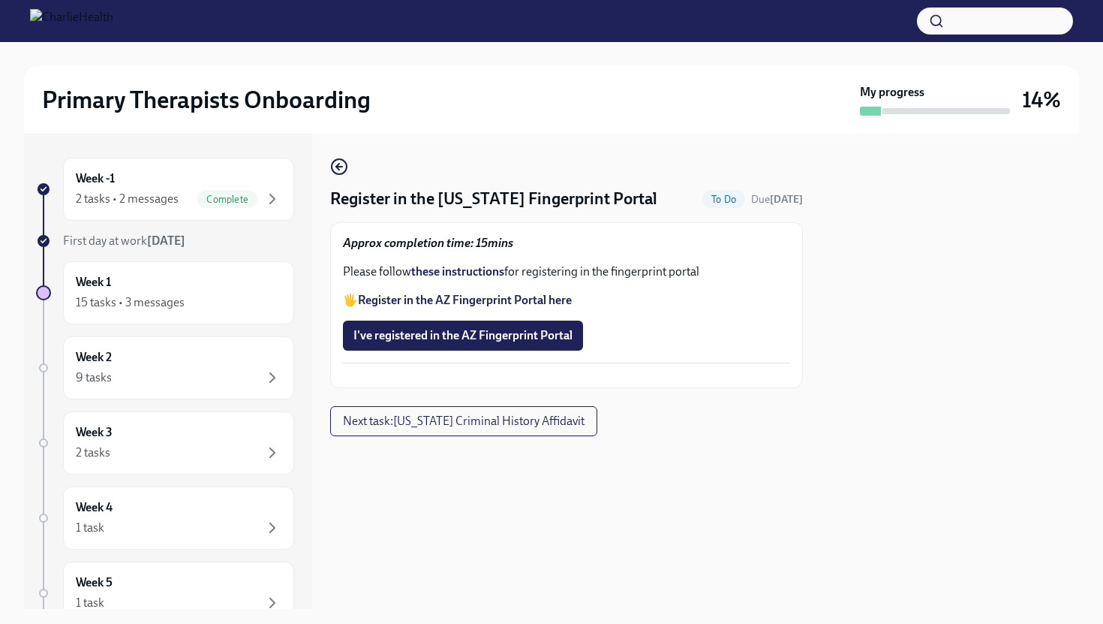  What do you see at coordinates (95, 179) in the screenshot?
I see `h6: Week -1` at bounding box center [95, 179].